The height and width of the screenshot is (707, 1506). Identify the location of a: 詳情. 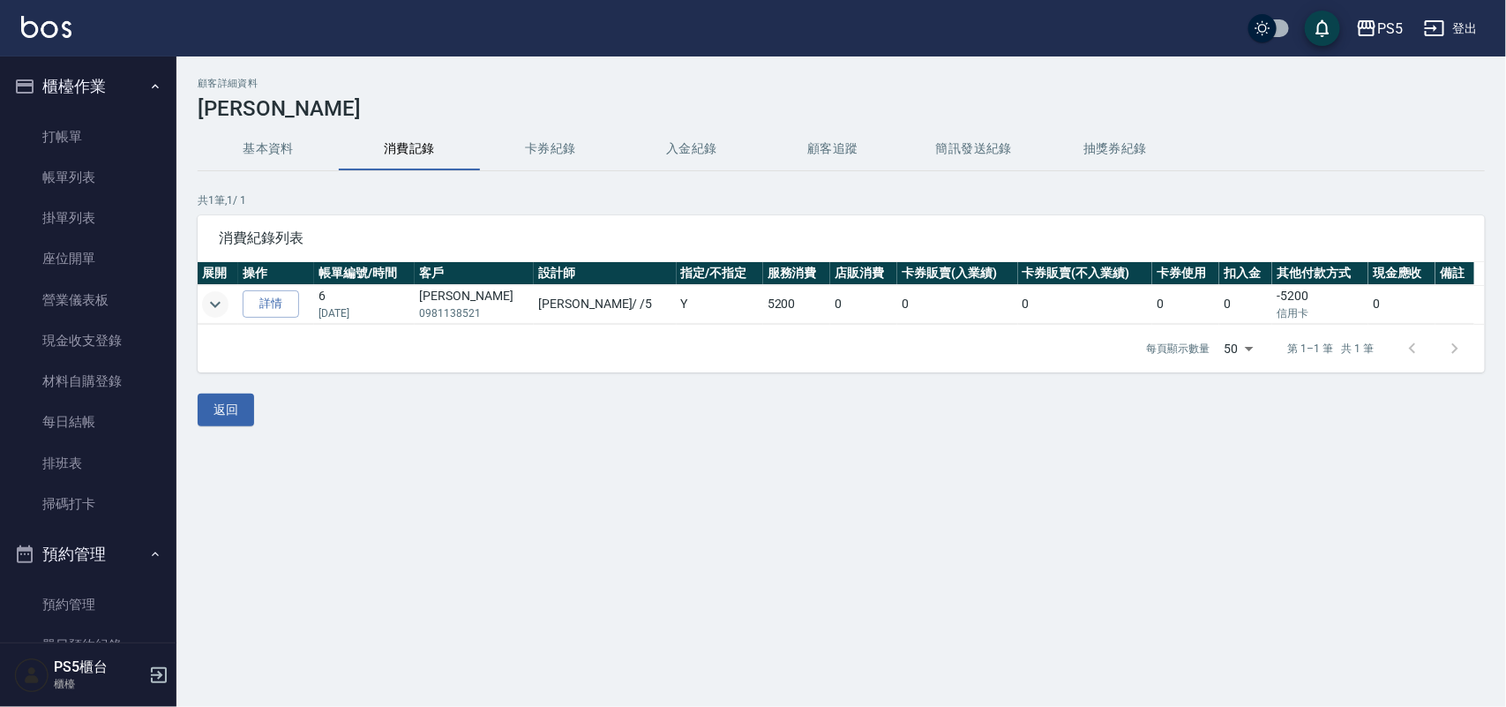
(271, 303).